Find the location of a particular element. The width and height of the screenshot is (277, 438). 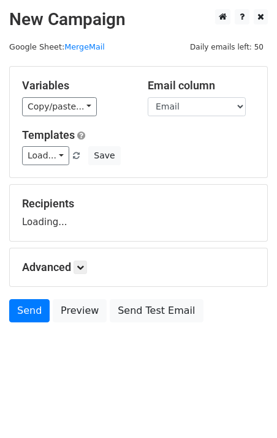

a: Copy/paste... is located at coordinates (59, 106).